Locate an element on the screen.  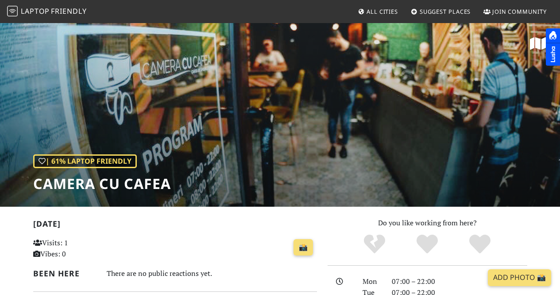
a: Join Community is located at coordinates (515, 12).